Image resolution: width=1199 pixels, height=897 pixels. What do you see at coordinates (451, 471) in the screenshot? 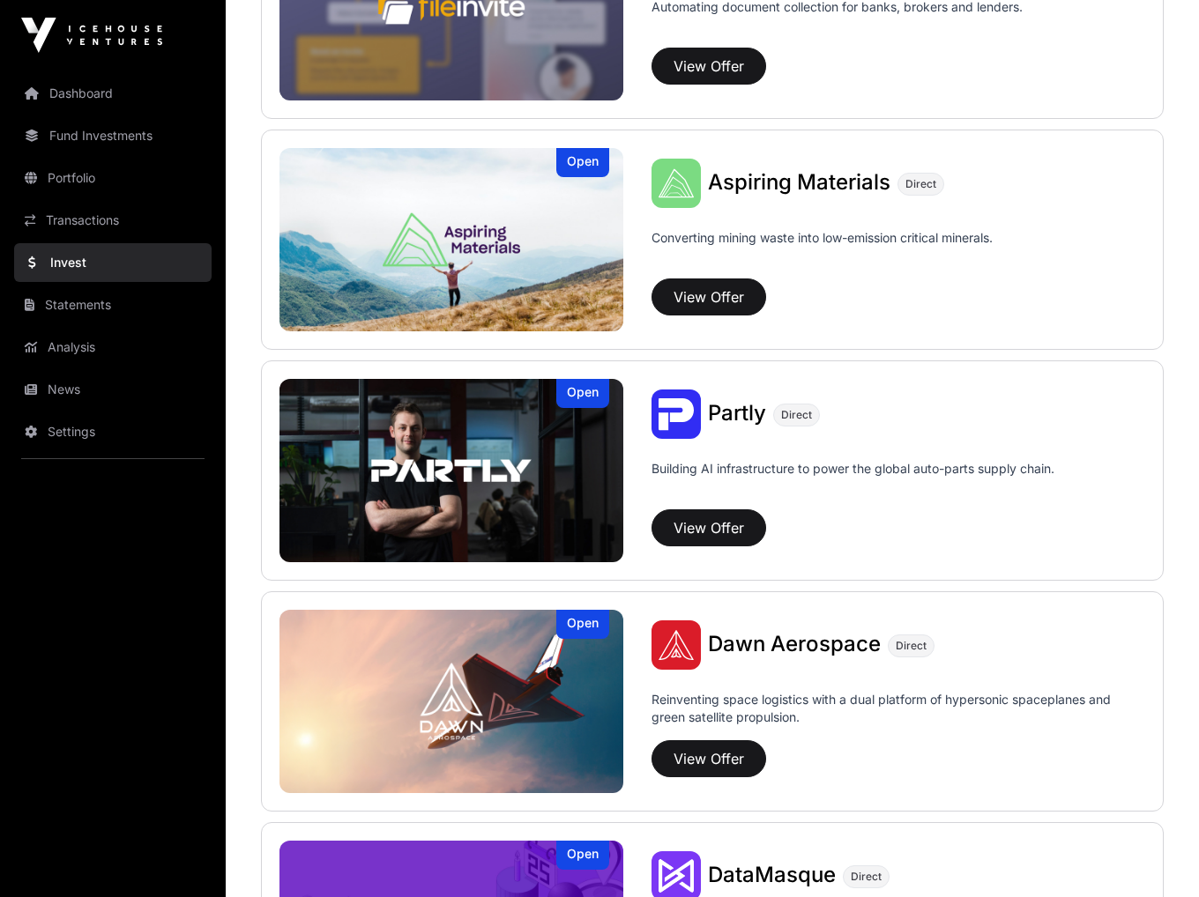
I see `a: PartlyOpen` at bounding box center [451, 471].